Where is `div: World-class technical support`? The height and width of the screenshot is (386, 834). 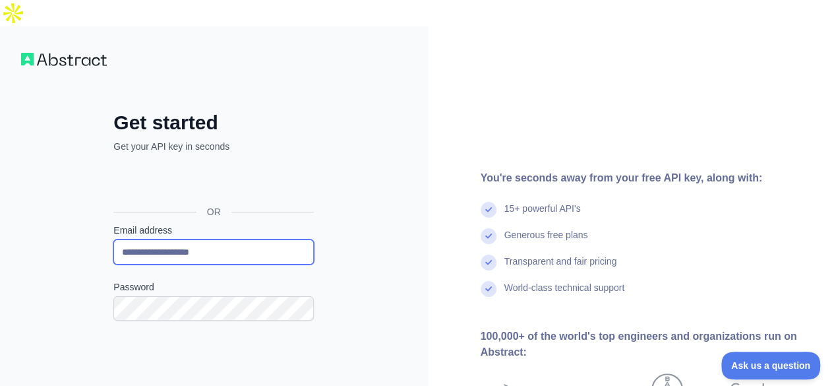 div: World-class technical support is located at coordinates (565, 294).